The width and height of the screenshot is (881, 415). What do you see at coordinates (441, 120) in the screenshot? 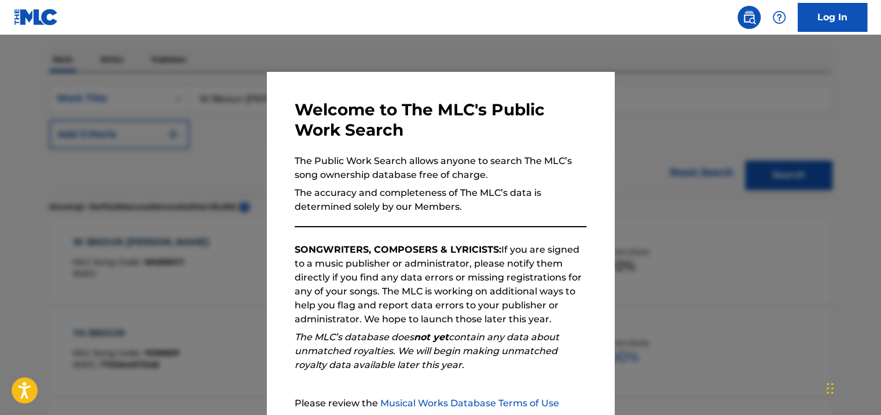
I see `h3: Welcome to The MLC's Public Work Search` at bounding box center [441, 120].